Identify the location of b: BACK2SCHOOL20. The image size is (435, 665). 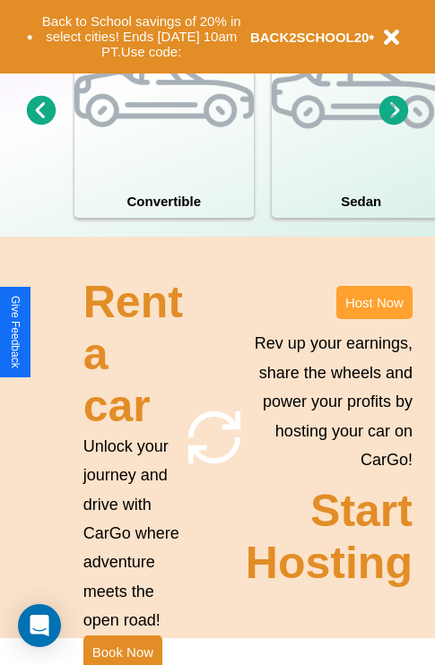
(309, 37).